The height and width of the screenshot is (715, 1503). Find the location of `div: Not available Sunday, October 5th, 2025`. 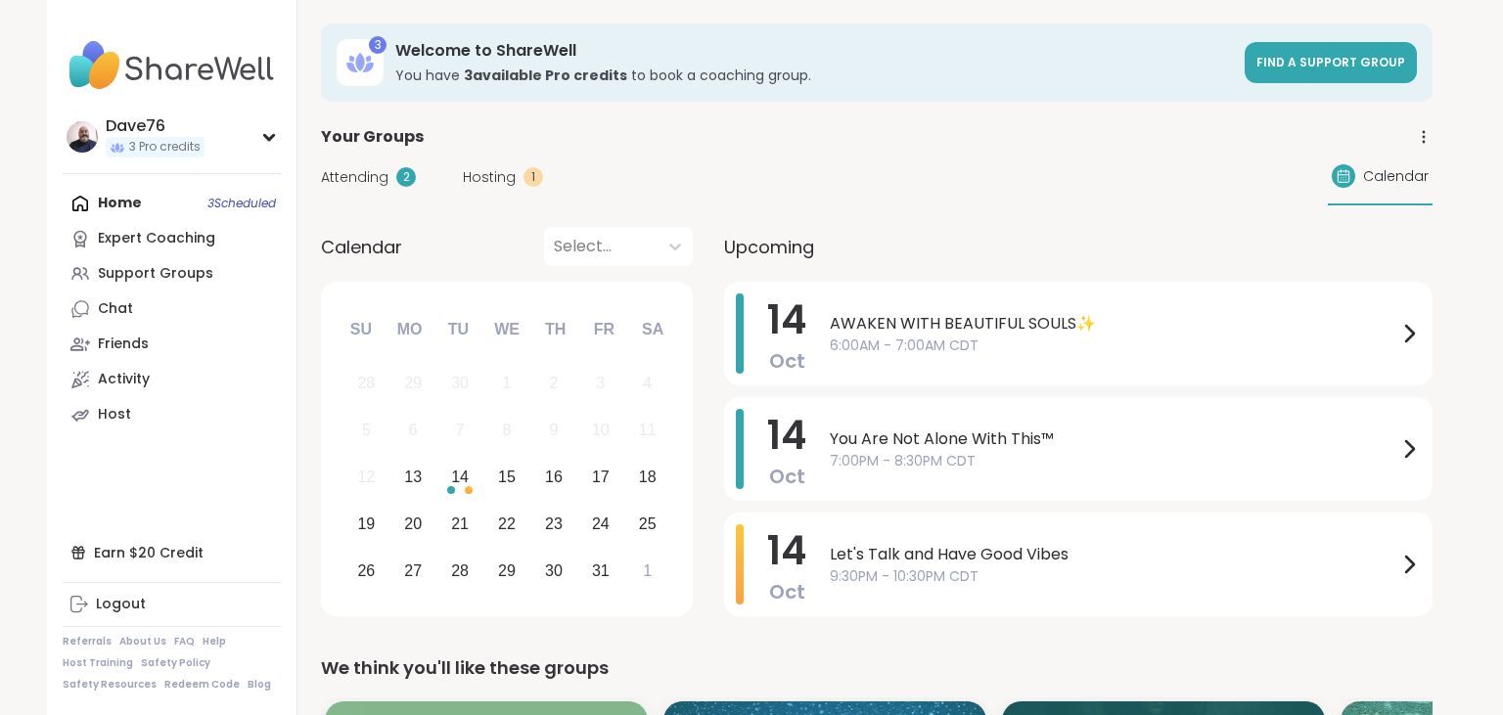

div: Not available Sunday, October 5th, 2025 is located at coordinates (366, 430).